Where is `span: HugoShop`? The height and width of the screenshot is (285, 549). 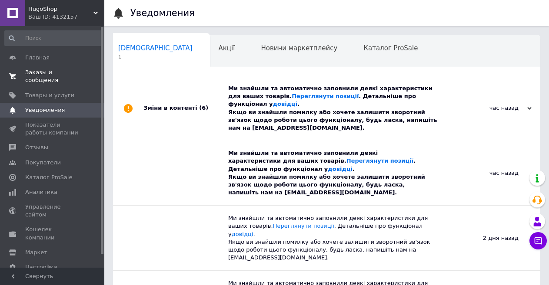
span: HugoShop is located at coordinates (61, 9).